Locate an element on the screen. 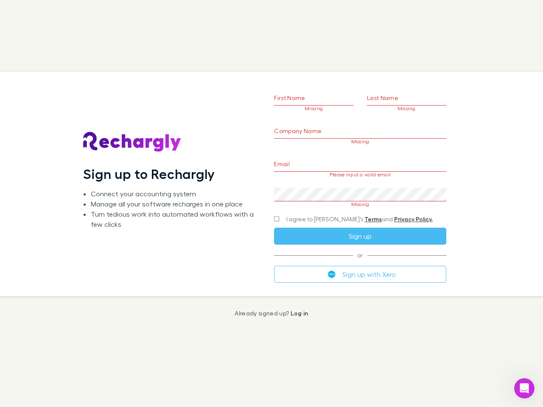 Image resolution: width=543 pixels, height=407 pixels. span: or is located at coordinates (360, 255).